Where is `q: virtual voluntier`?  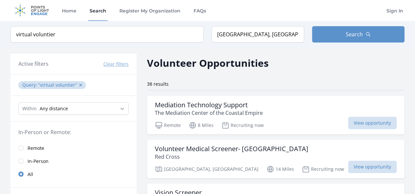
q: virtual voluntier is located at coordinates (57, 85).